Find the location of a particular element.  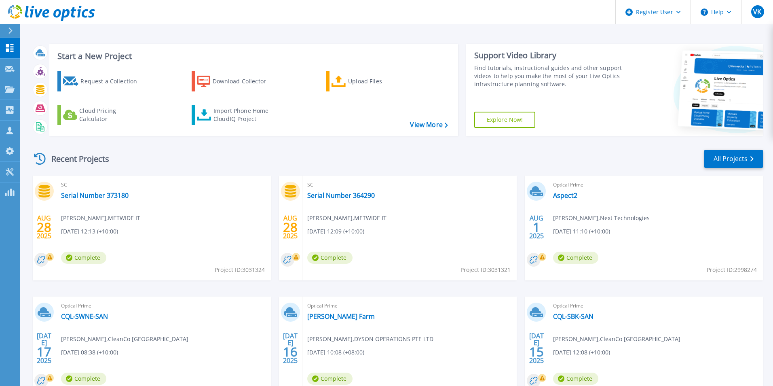

span: 16 is located at coordinates (290, 351).